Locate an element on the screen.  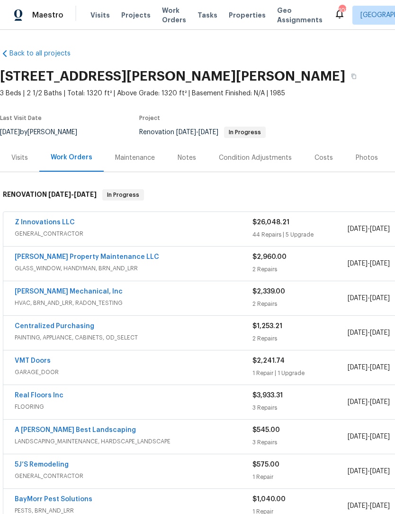
div: 1 Repair is located at coordinates (300, 477).